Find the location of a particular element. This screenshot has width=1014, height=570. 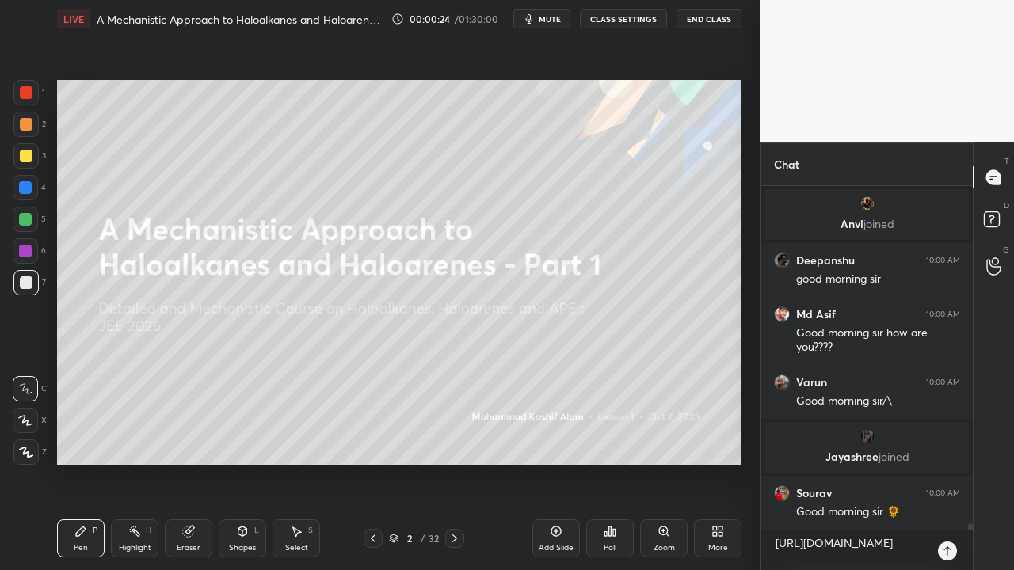

div: Shapes is located at coordinates (242, 548).